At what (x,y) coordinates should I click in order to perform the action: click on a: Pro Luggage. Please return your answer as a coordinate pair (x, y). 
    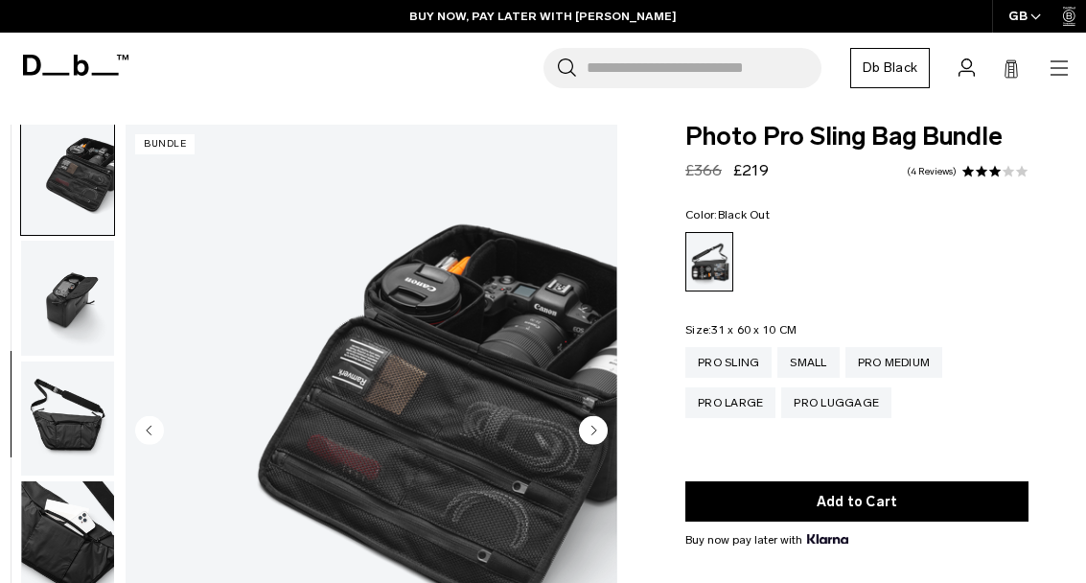
    Looking at the image, I should click on (836, 403).